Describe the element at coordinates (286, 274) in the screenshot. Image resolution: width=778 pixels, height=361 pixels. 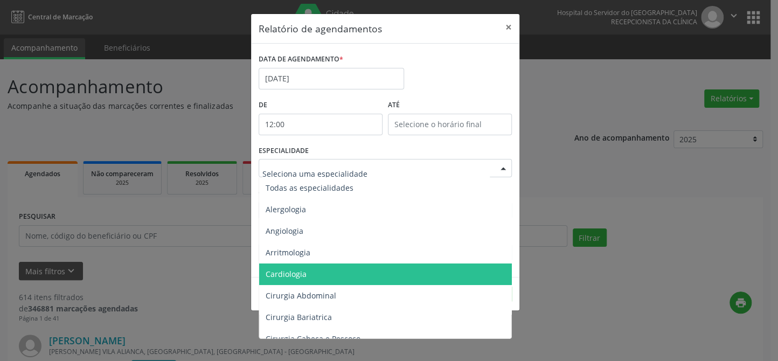
I see `span: Cardiologia` at that location.